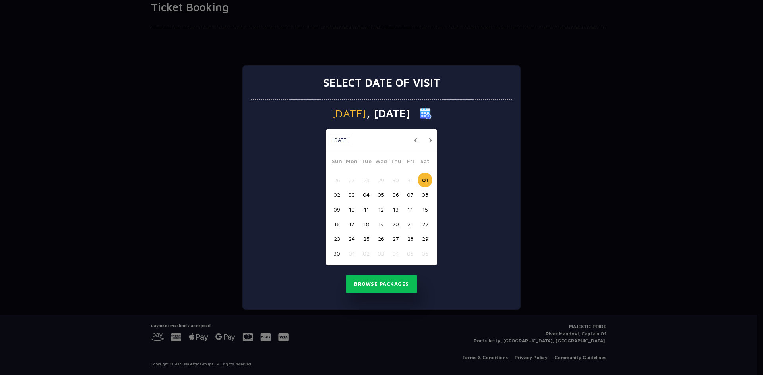 The height and width of the screenshot is (375, 763). Describe the element at coordinates (410, 162) in the screenshot. I see `span: Fri` at that location.